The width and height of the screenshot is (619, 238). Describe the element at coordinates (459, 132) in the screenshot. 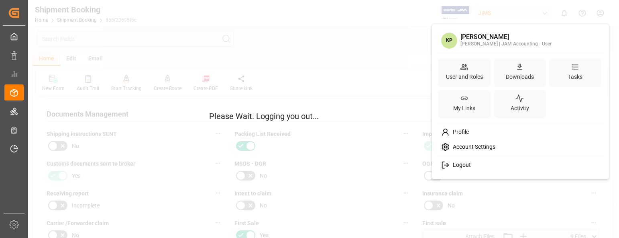

I see `span: Profile` at that location.